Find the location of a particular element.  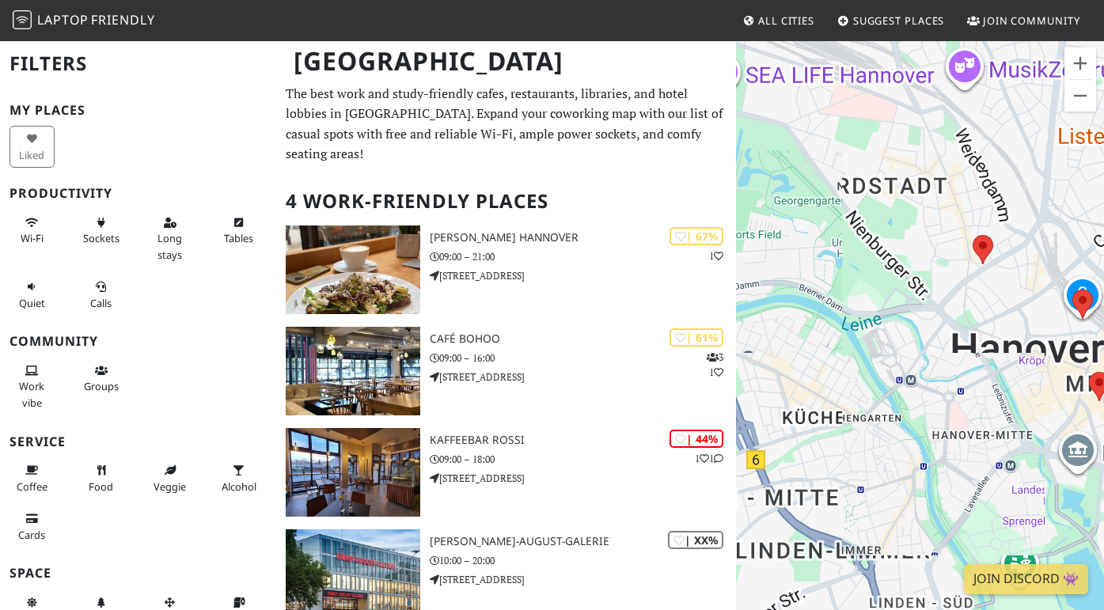

span: Long stays is located at coordinates (169, 246).